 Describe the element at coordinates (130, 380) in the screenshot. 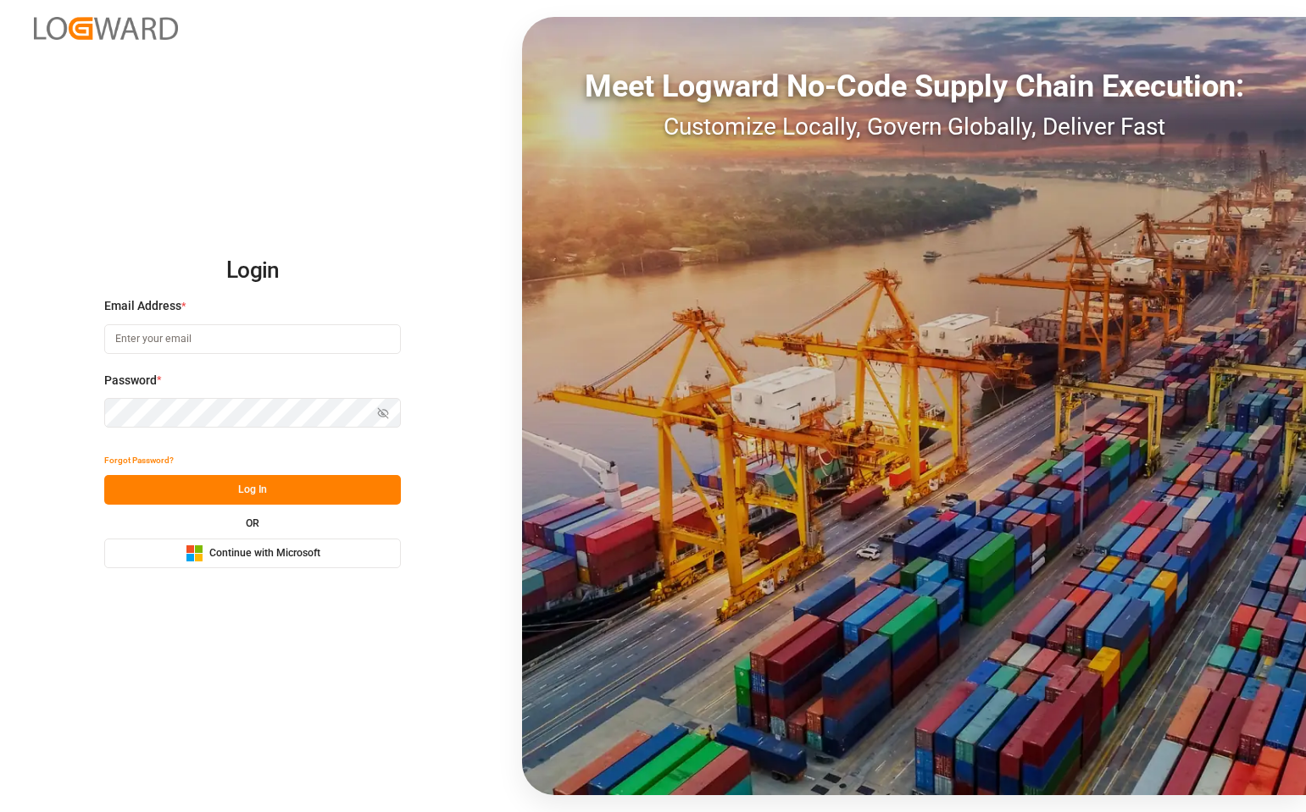

I see `span: Password` at that location.